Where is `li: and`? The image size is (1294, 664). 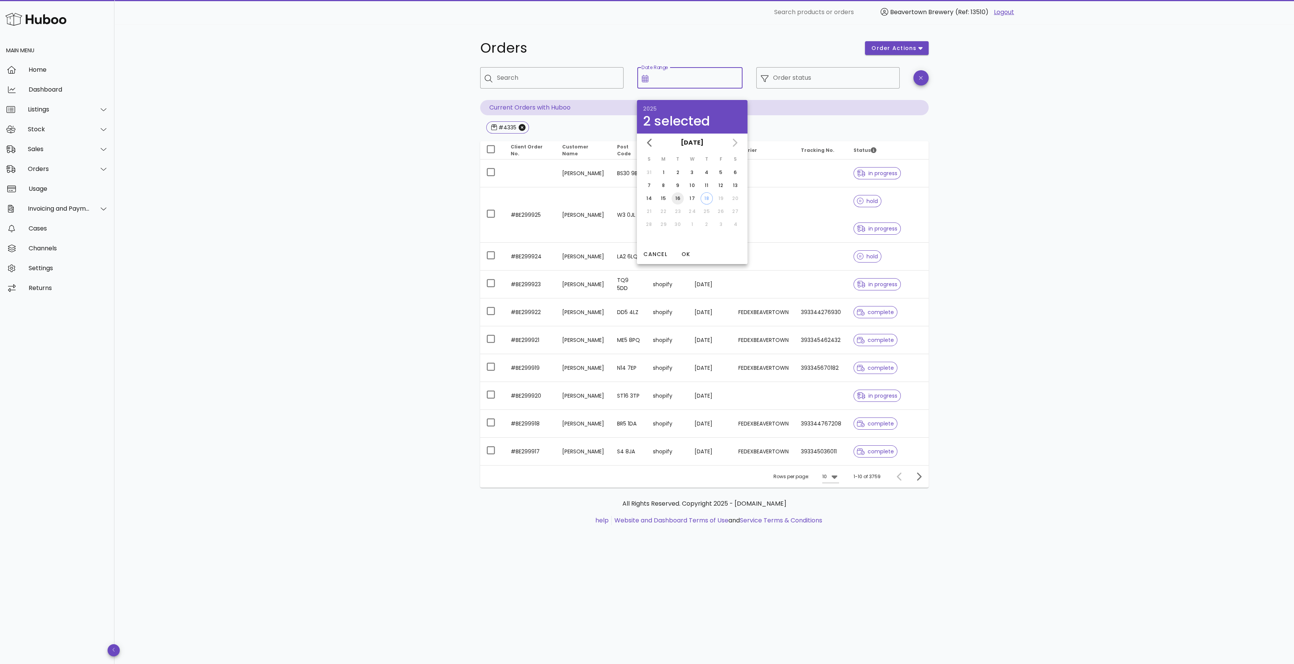
li: and is located at coordinates (717, 520).